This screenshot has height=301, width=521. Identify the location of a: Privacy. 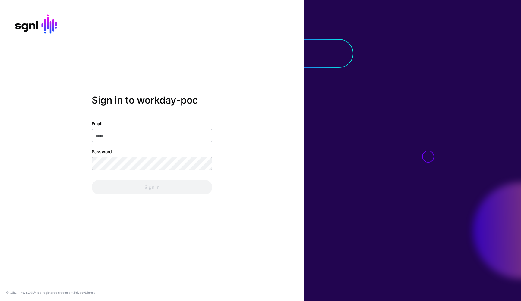
(80, 293).